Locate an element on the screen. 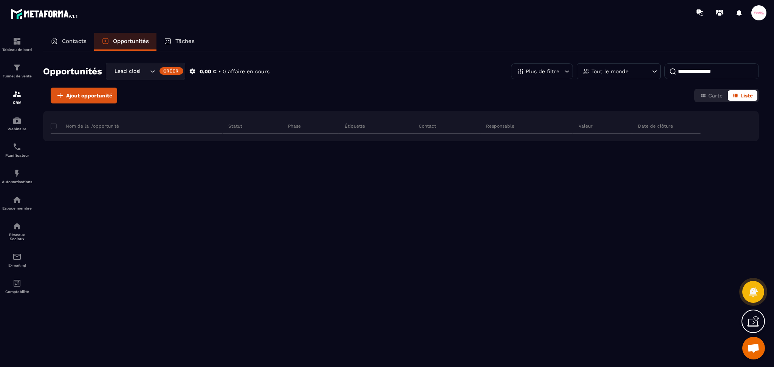 Image resolution: width=774 pixels, height=367 pixels. p: Tableau de bord is located at coordinates (17, 50).